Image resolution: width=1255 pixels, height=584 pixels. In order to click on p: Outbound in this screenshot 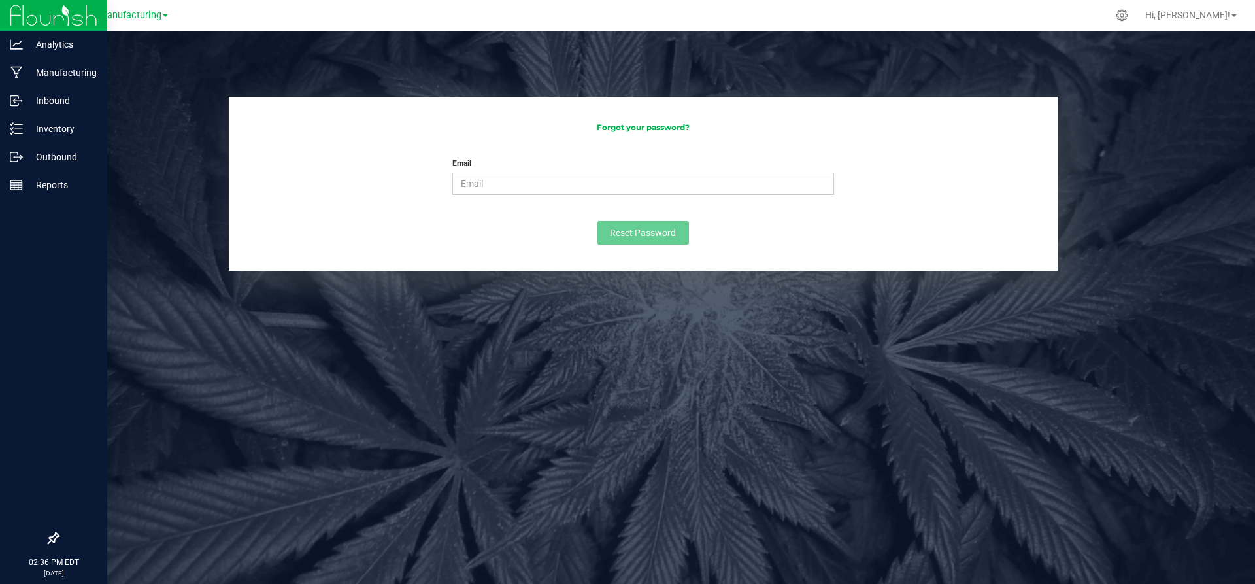, I will do `click(62, 157)`.